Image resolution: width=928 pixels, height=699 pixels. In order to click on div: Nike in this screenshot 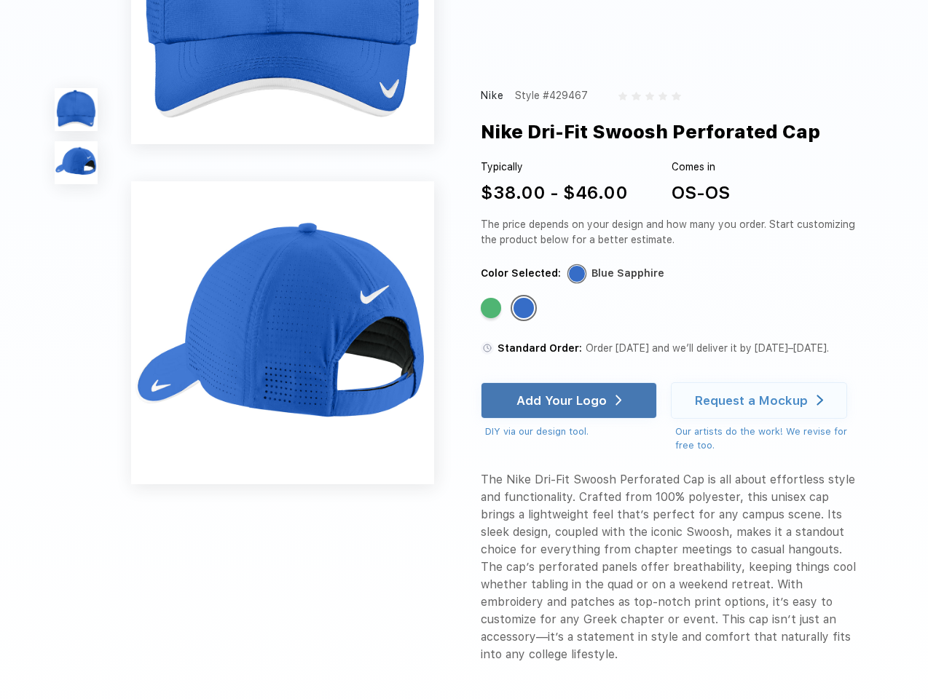, I will do `click(492, 95)`.